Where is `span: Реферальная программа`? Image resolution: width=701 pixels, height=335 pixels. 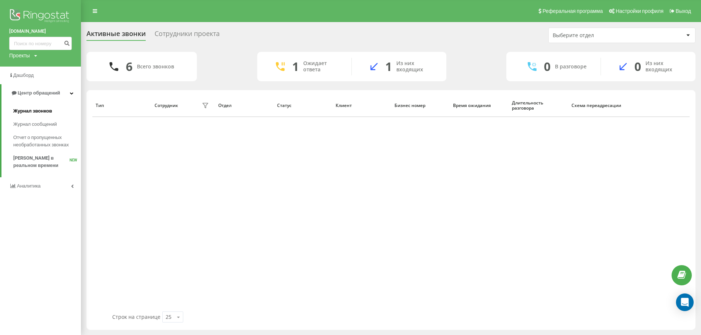 span: Реферальная программа is located at coordinates (573, 11).